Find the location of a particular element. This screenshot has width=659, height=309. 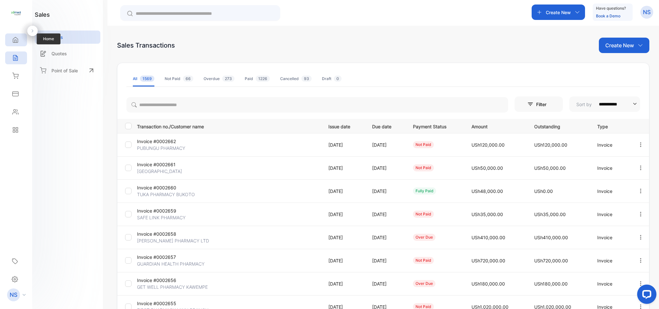

p: Issue date is located at coordinates (344, 126).